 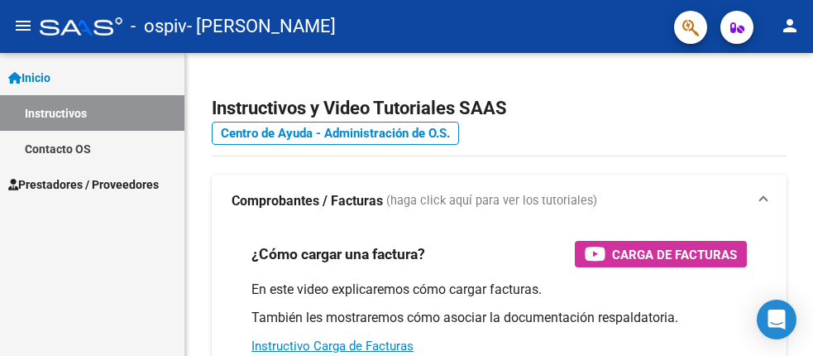 I want to click on p: También les mostraremos cómo asociar la documentación respaldatoria., so click(x=499, y=318).